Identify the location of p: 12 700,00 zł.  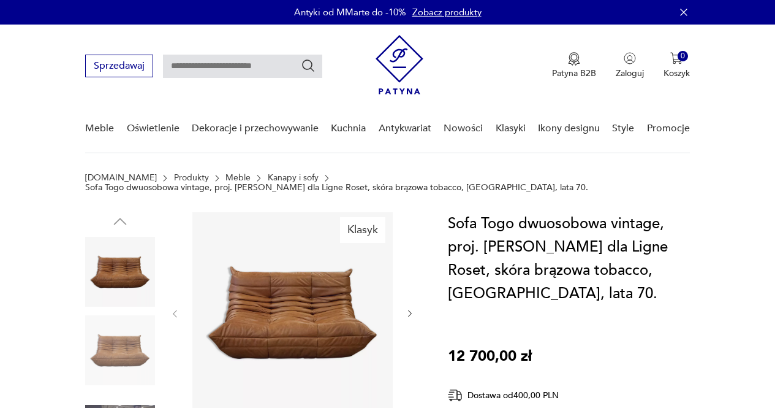
(490, 356).